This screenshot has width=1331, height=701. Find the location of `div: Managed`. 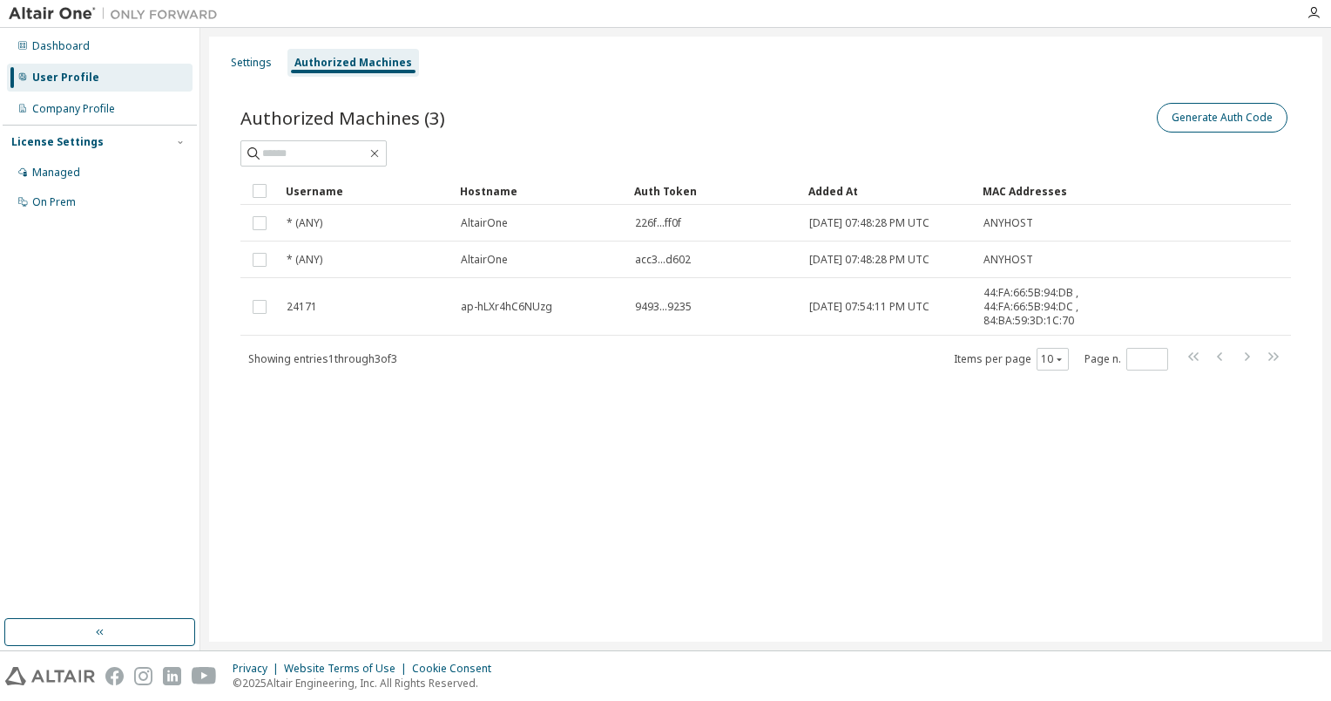

div: Managed is located at coordinates (56, 173).